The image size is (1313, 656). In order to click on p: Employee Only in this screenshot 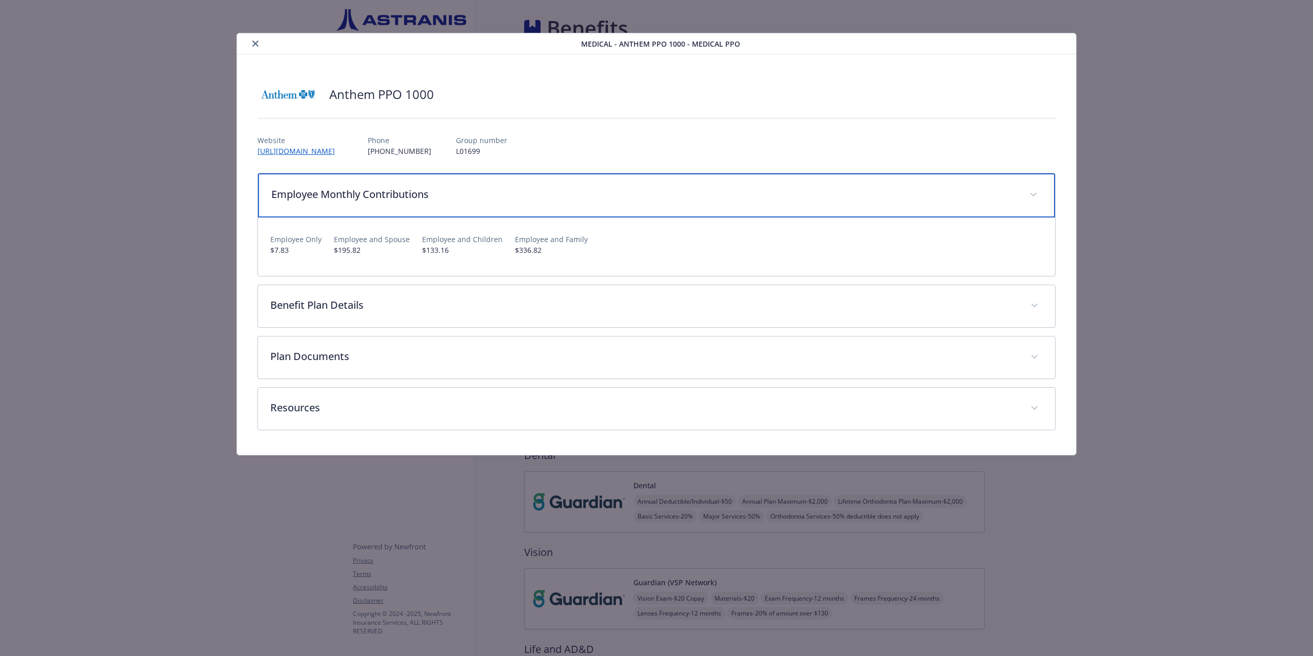, I will do `click(296, 239)`.